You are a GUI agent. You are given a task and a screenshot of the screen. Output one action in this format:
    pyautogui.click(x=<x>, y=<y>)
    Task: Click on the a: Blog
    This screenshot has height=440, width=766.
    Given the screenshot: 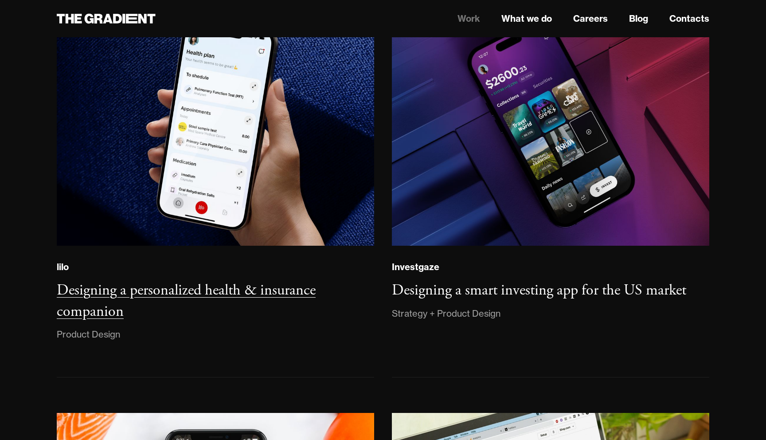 What is the action you would take?
    pyautogui.click(x=638, y=19)
    